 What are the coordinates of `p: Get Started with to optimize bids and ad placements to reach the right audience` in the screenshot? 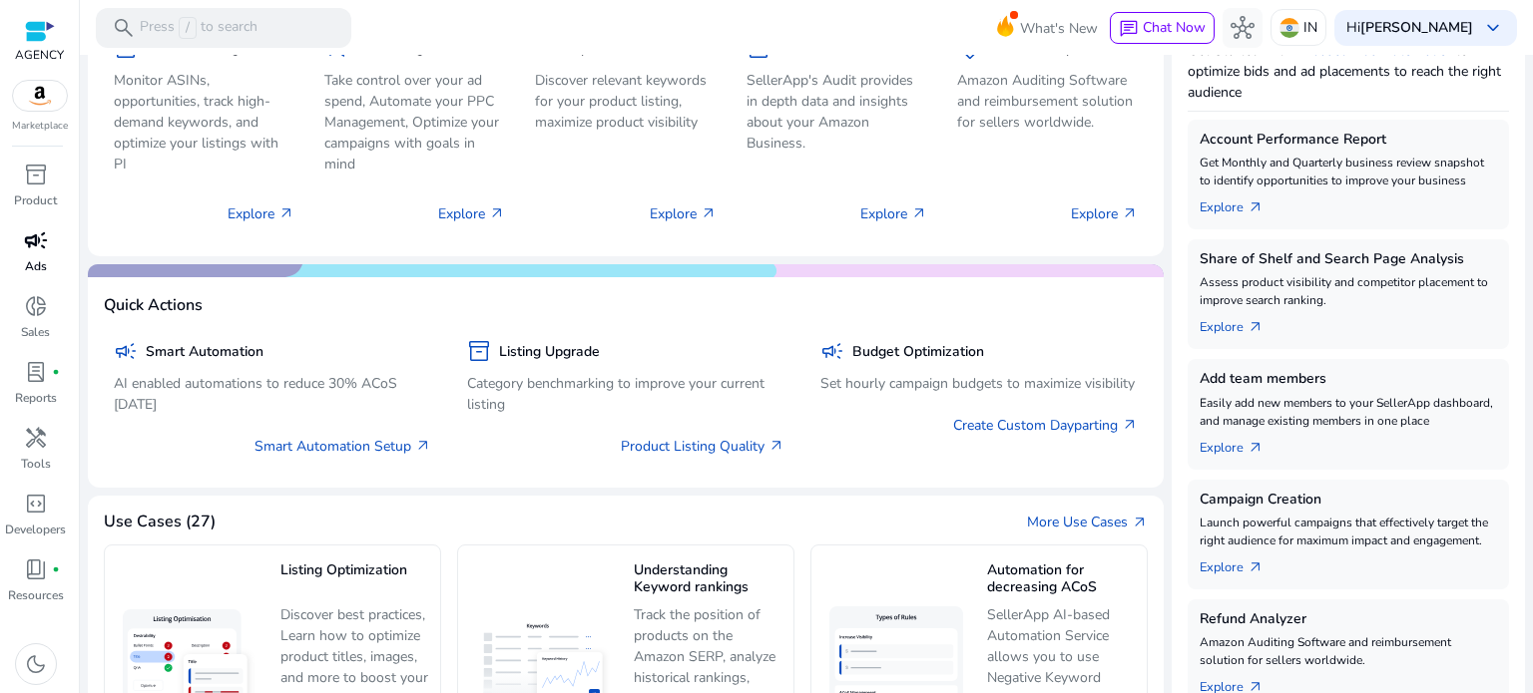 It's located at (1348, 71).